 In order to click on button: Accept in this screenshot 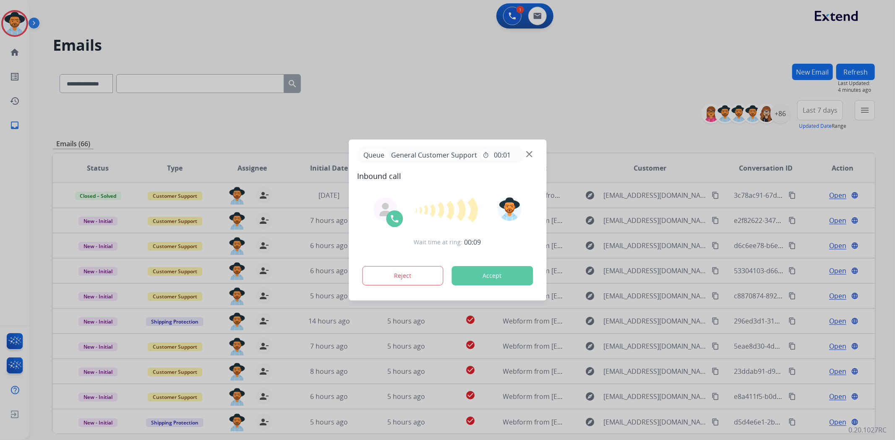, I will do `click(492, 276)`.